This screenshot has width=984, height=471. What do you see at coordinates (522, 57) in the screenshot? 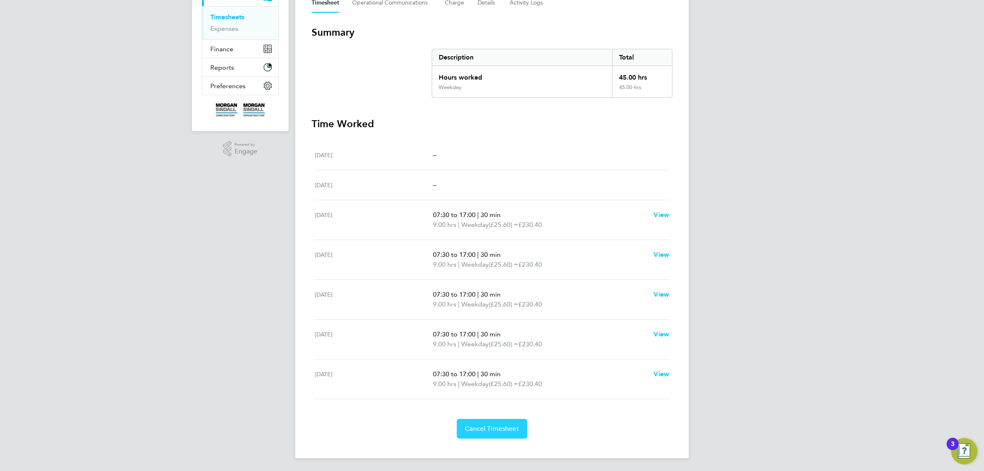
I see `div: Description` at bounding box center [522, 57].